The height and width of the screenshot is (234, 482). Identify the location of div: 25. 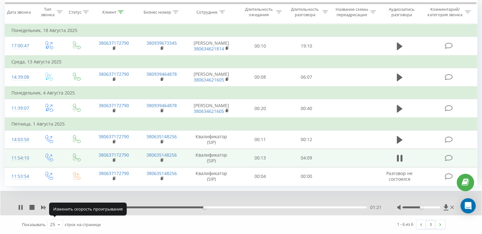
(53, 224).